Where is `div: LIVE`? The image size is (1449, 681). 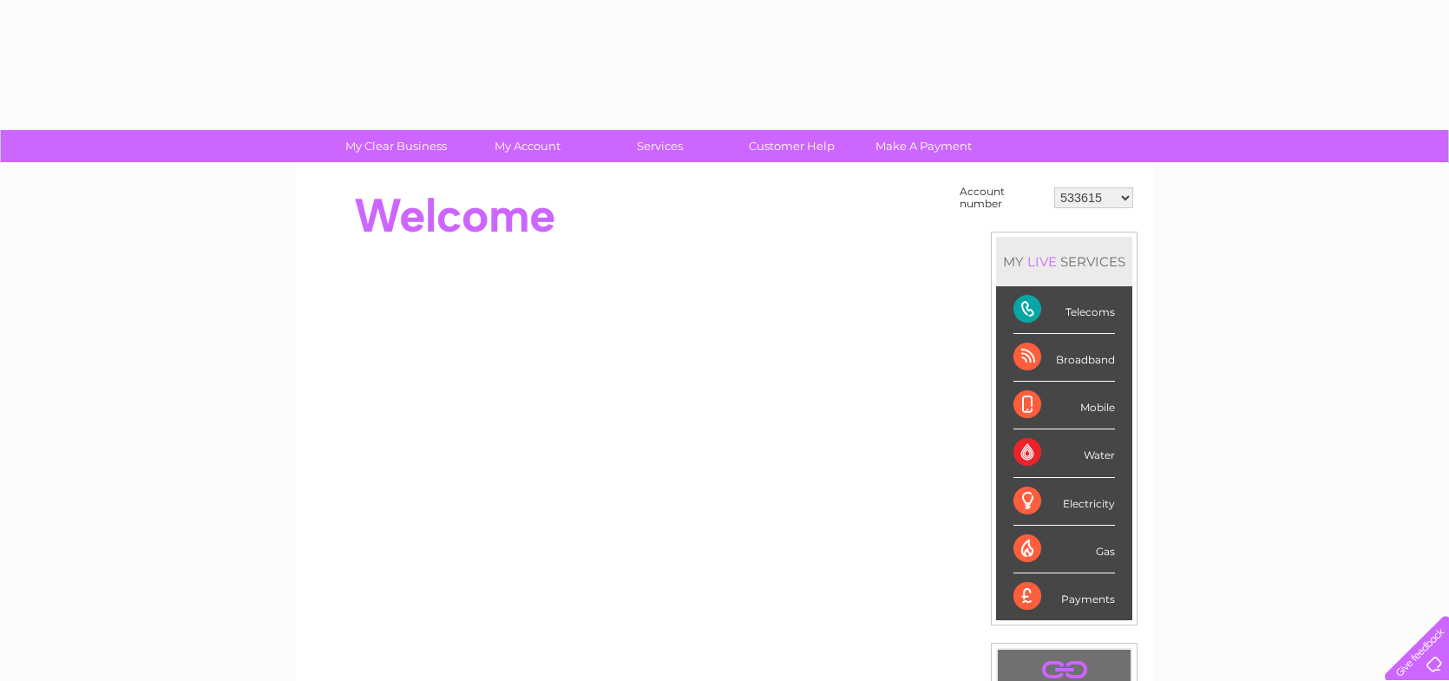 div: LIVE is located at coordinates (1042, 261).